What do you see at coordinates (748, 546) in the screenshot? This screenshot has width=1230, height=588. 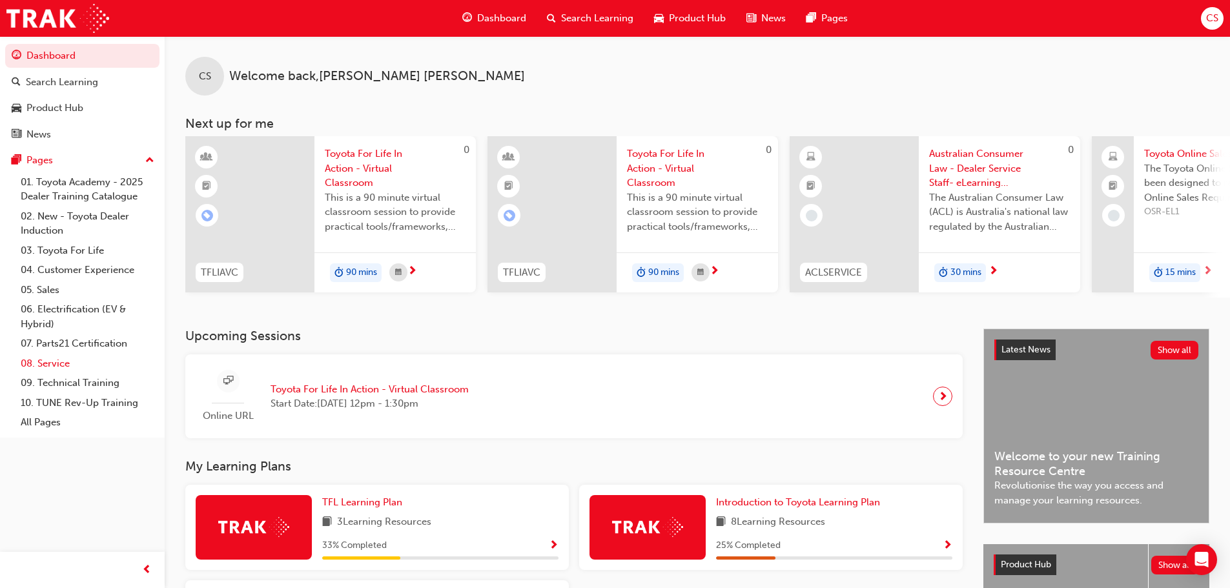 I see `span: 25 % Completed` at bounding box center [748, 546].